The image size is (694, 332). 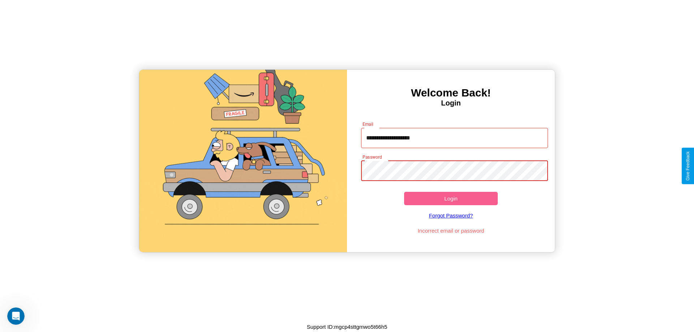 I want to click on h3: Welcome Back!, so click(x=451, y=93).